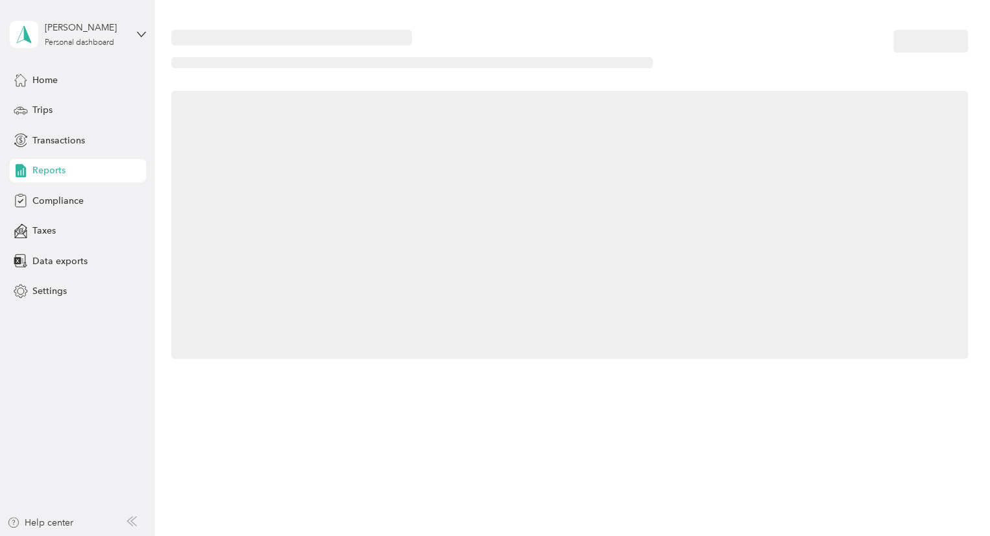 The height and width of the screenshot is (536, 990). What do you see at coordinates (40, 522) in the screenshot?
I see `button: Help center` at bounding box center [40, 522].